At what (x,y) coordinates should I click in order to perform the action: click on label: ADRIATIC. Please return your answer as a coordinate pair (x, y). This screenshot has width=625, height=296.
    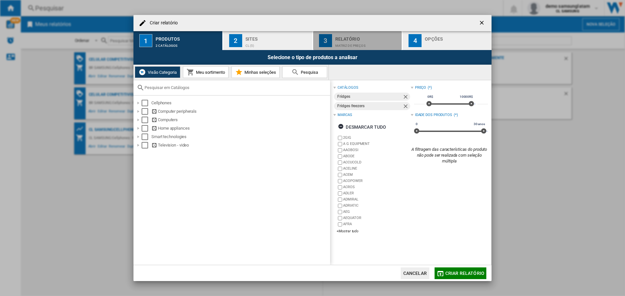
    Looking at the image, I should click on (376, 206).